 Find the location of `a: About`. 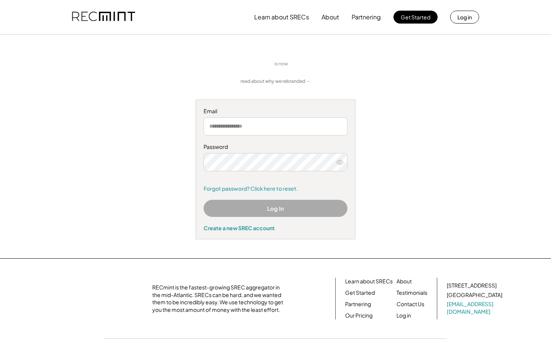

a: About is located at coordinates (404, 282).